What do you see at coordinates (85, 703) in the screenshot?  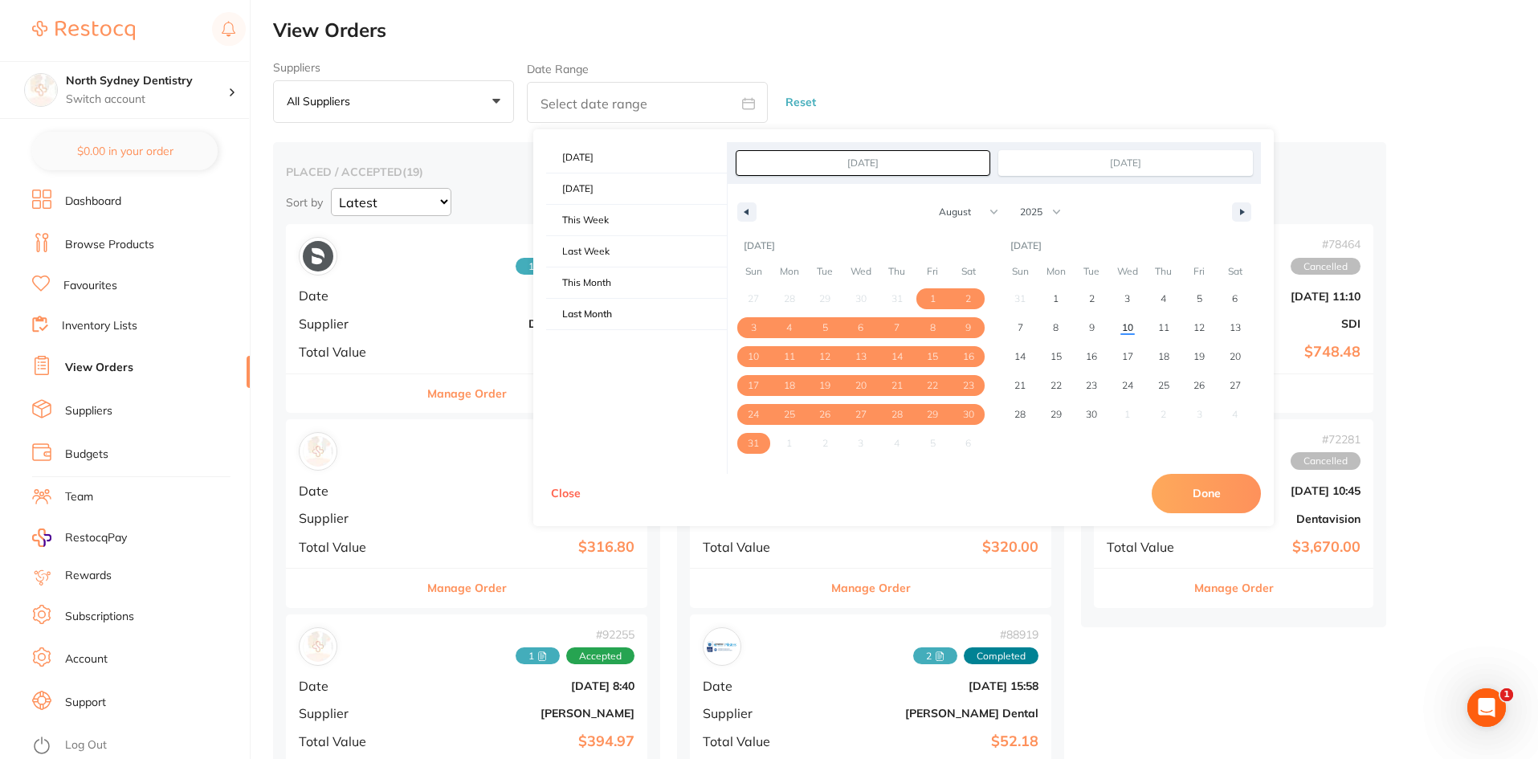 I see `a: Support` at bounding box center [85, 703].